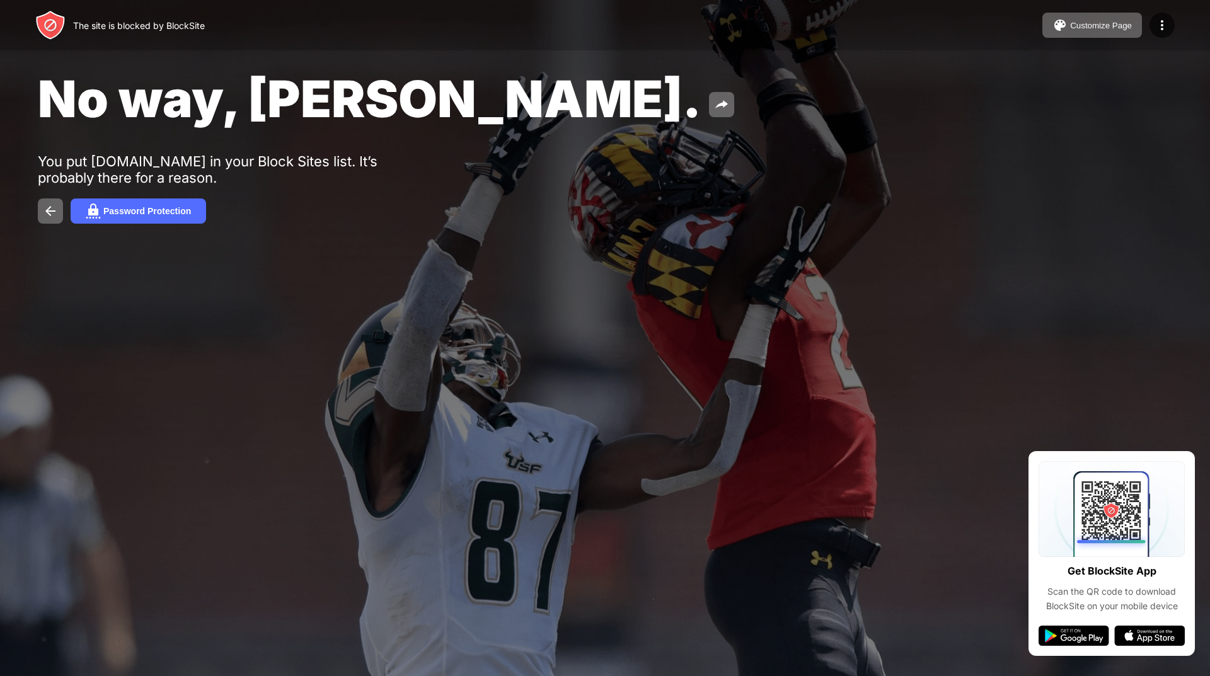 The height and width of the screenshot is (676, 1210). What do you see at coordinates (1112, 571) in the screenshot?
I see `div: Get BlockSite App` at bounding box center [1112, 571].